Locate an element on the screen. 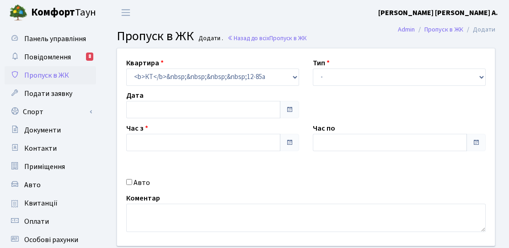  span: Документи is located at coordinates (43, 130).